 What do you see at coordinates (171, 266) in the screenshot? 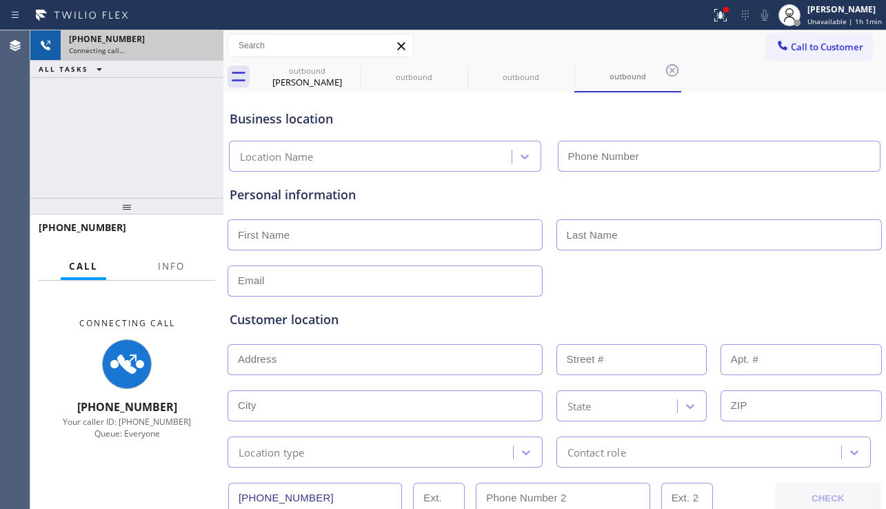
I see `span: Info` at bounding box center [171, 266].